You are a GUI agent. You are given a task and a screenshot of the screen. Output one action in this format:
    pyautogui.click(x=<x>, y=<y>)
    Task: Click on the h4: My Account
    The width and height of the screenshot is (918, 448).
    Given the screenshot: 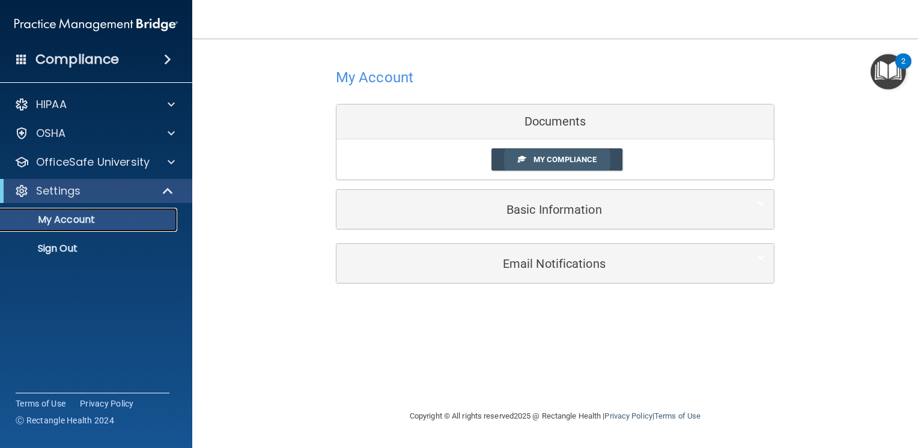 What is the action you would take?
    pyautogui.click(x=374, y=78)
    